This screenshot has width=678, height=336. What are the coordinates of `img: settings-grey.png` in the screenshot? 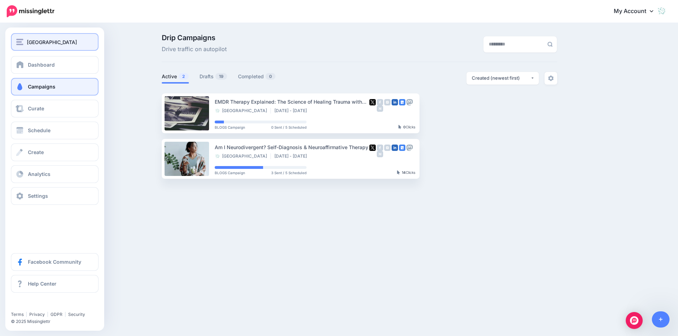 It's located at (551, 78).